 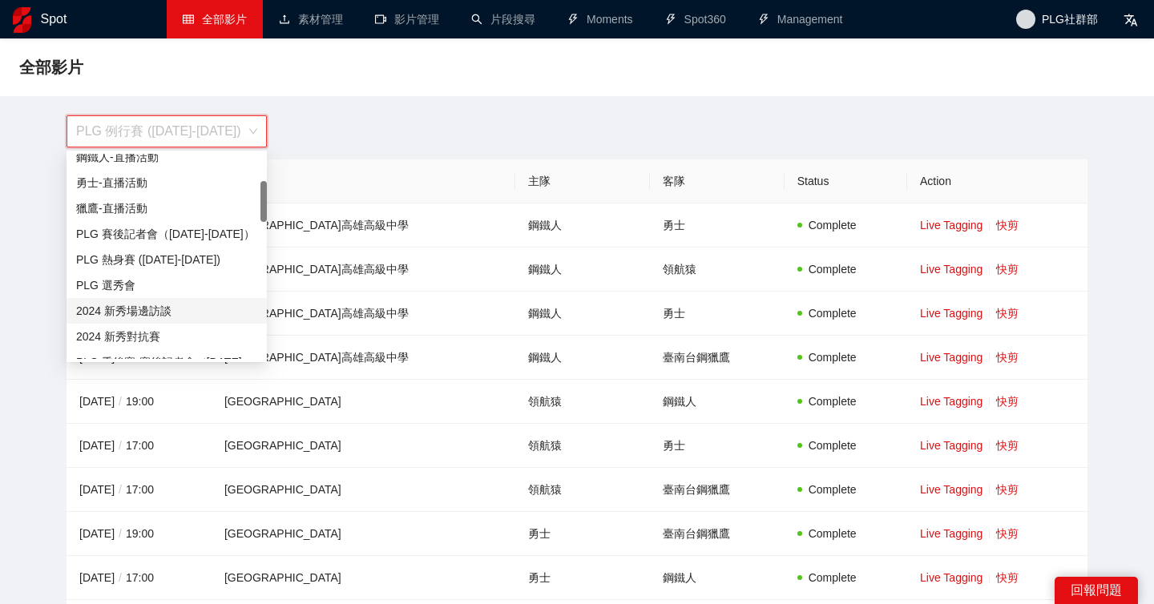 I want to click on div: 2024 新秀場邊訪談, so click(x=167, y=311).